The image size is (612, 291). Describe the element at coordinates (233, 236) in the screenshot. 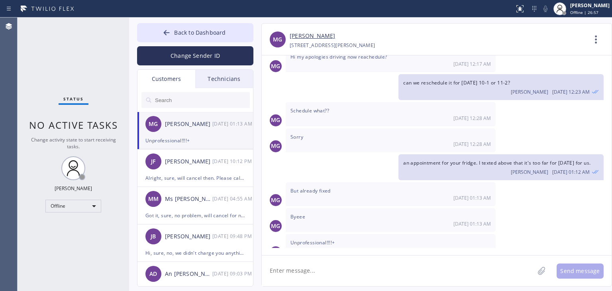

I see `div: 10/09/2025 9:48 AM` at that location.